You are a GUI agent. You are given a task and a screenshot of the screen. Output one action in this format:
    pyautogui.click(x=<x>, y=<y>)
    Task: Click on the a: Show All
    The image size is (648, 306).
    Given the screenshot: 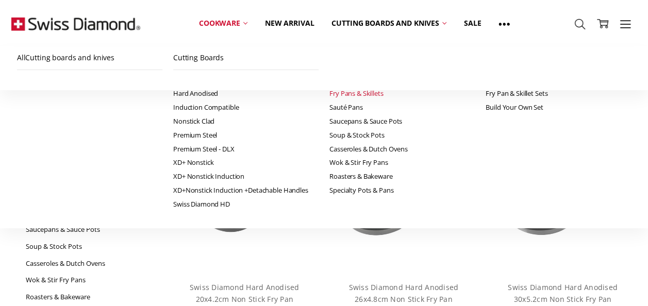 What is the action you would take?
    pyautogui.click(x=504, y=24)
    